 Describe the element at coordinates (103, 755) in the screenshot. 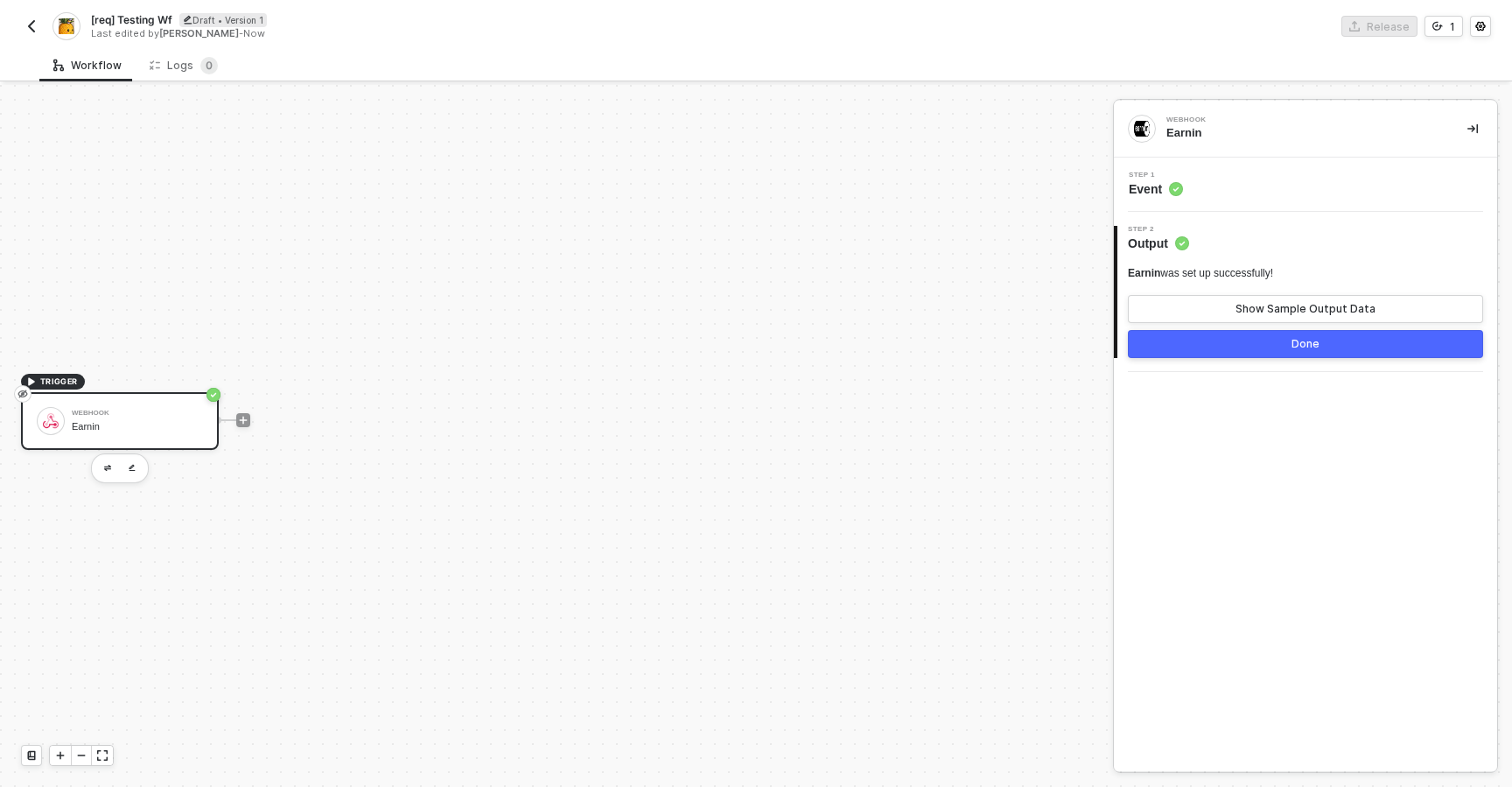

I see `span: icon-expand` at that location.